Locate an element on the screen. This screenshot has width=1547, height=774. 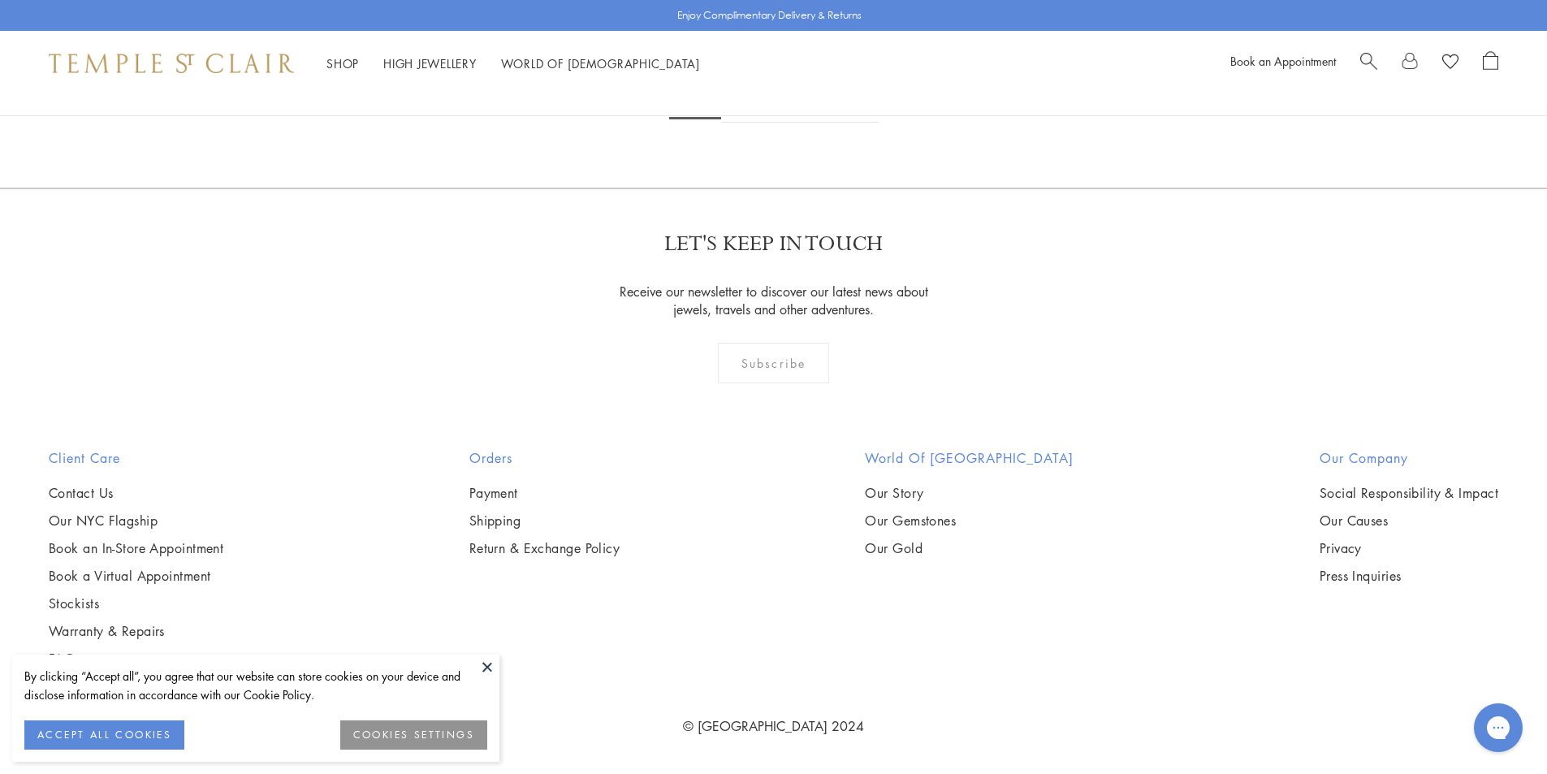
p: Enjoy Complimentary Delivery & Returns is located at coordinates (769, 15).